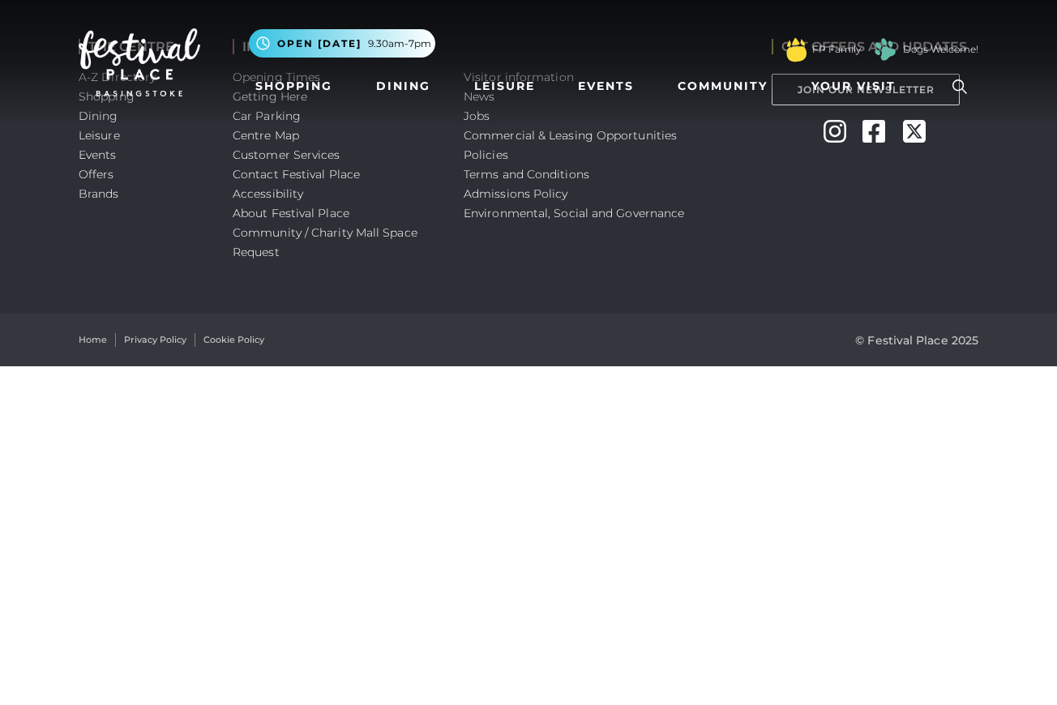 The width and height of the screenshot is (1057, 705). What do you see at coordinates (515, 194) in the screenshot?
I see `a: Admissions Policy` at bounding box center [515, 194].